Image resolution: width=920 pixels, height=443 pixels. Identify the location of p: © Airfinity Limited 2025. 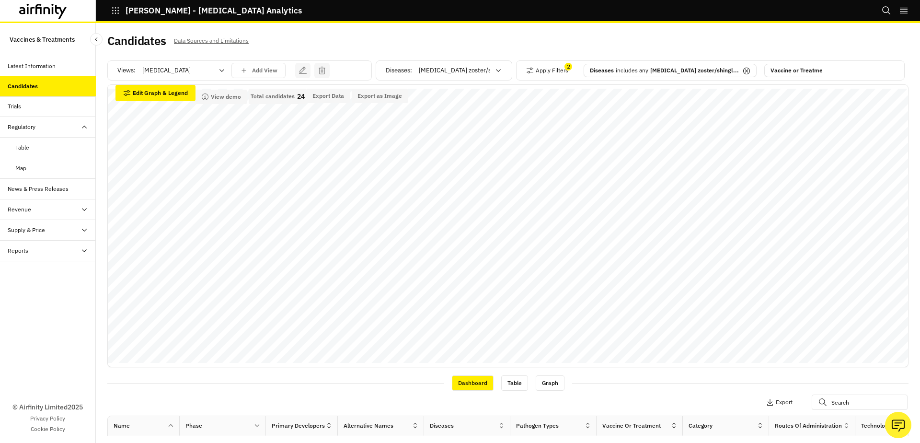
(47, 407).